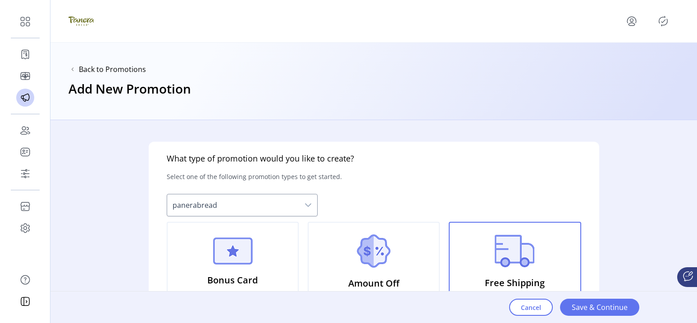 This screenshot has height=323, width=697. Describe the element at coordinates (373, 284) in the screenshot. I see `p: Amount Off` at that location.